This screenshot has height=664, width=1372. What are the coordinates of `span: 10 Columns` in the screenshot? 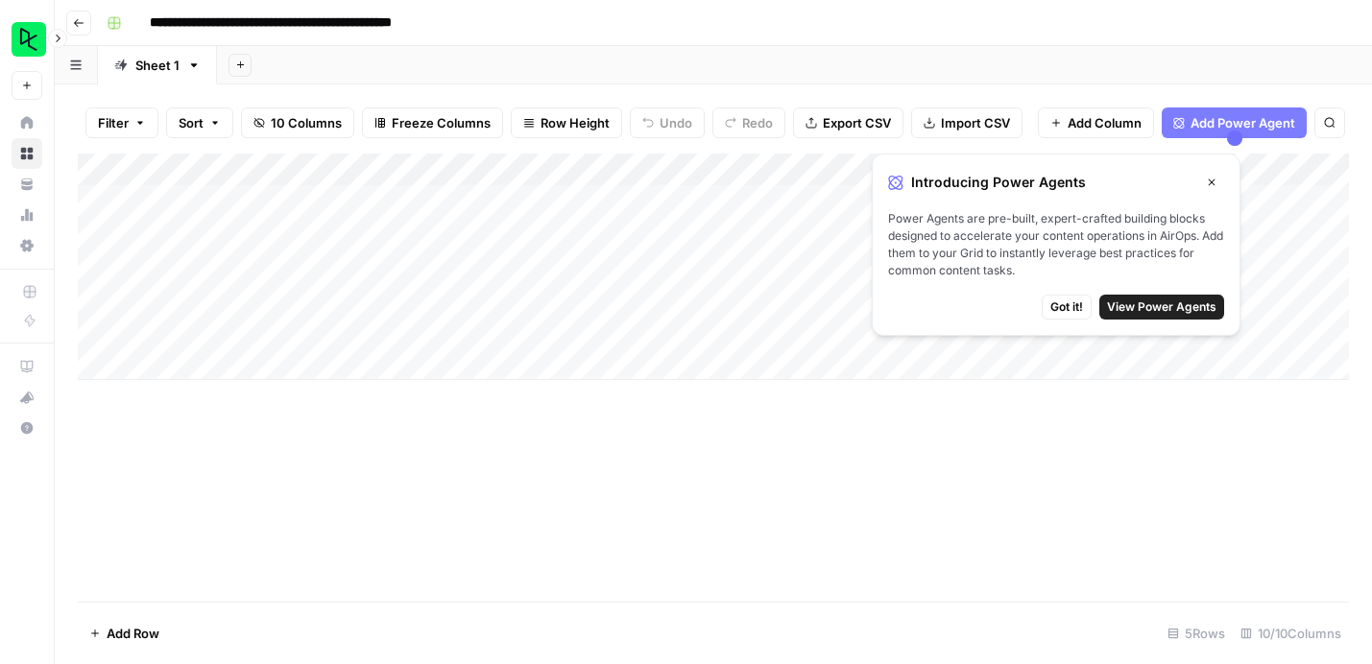 It's located at (306, 123).